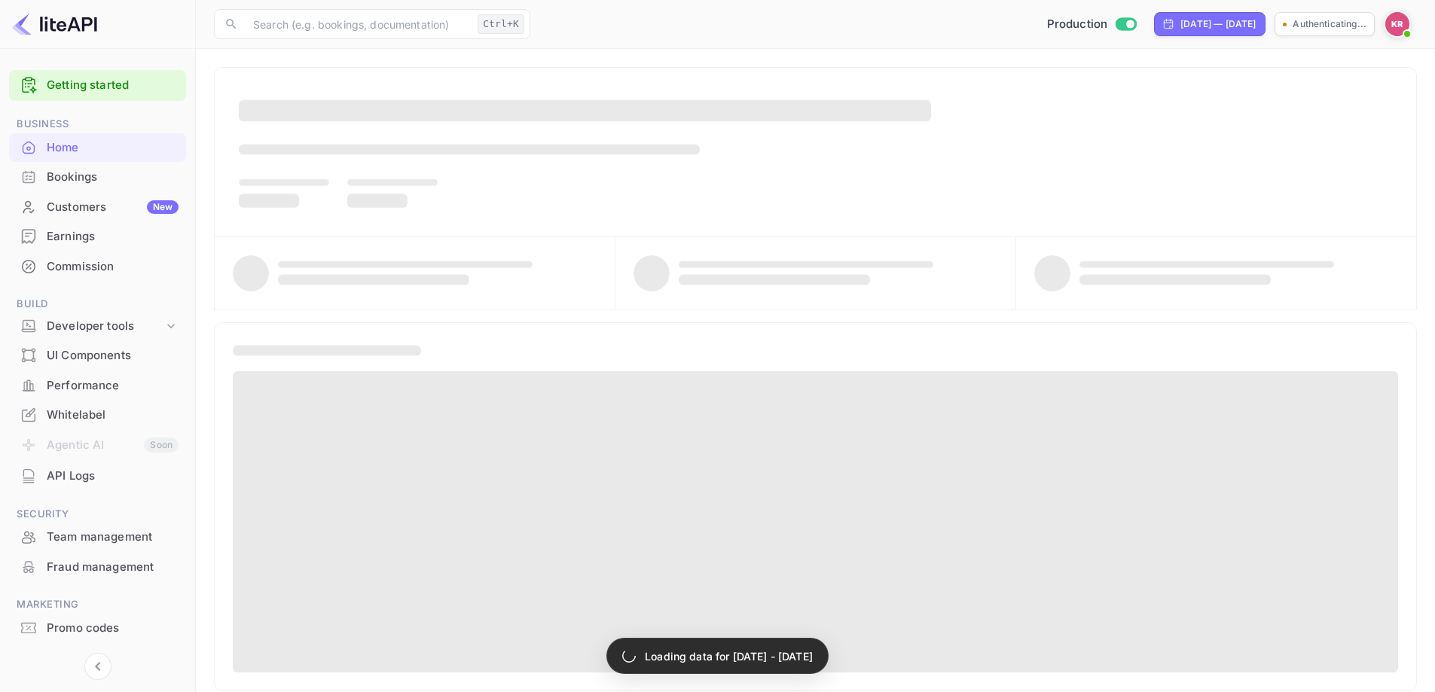 The height and width of the screenshot is (692, 1435). I want to click on span: Production, so click(1077, 24).